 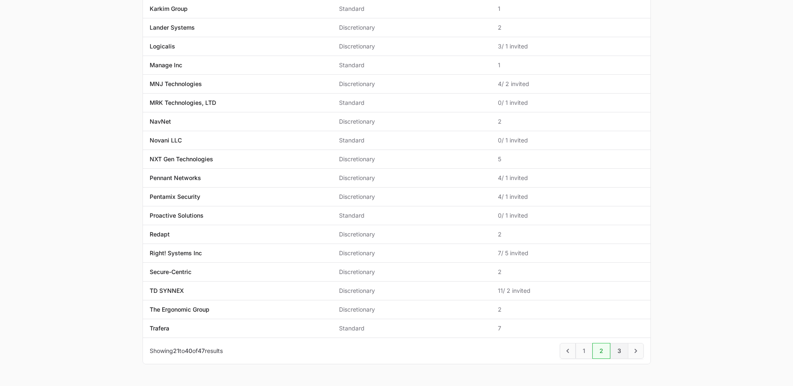 What do you see at coordinates (186, 351) in the screenshot?
I see `p: Showing to of results` at bounding box center [186, 351].